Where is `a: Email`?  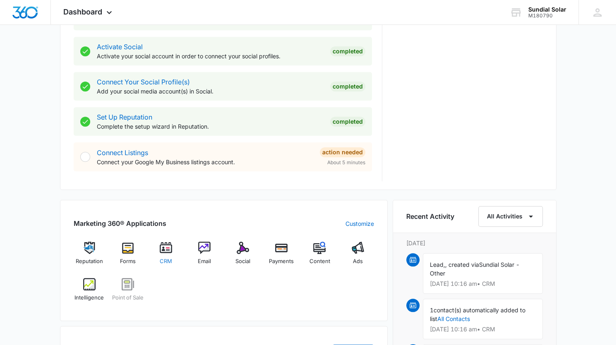 a: Email is located at coordinates (204, 256).